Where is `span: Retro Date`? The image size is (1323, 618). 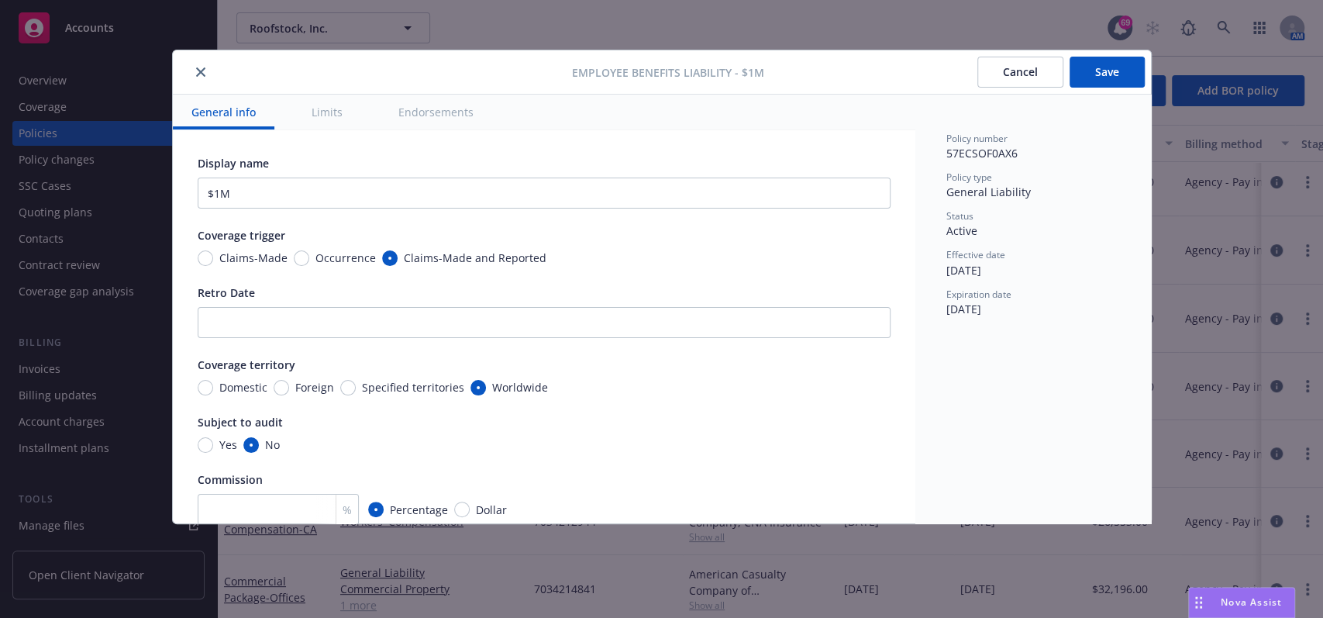
span: Retro Date is located at coordinates (226, 292).